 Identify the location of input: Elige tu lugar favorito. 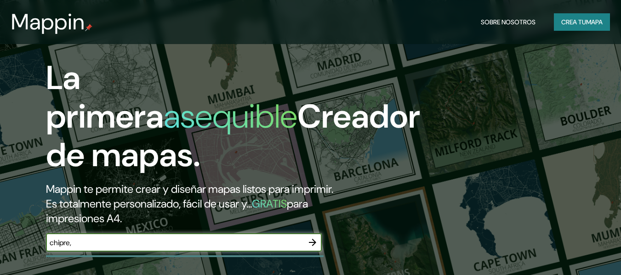
(175, 243).